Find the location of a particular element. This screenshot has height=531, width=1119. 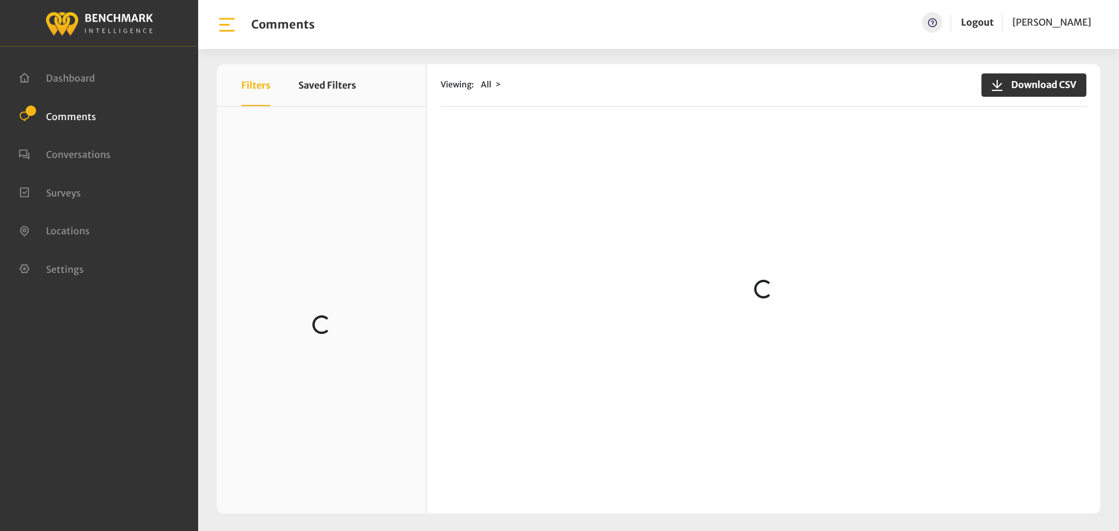

h1: Comments is located at coordinates (283, 24).